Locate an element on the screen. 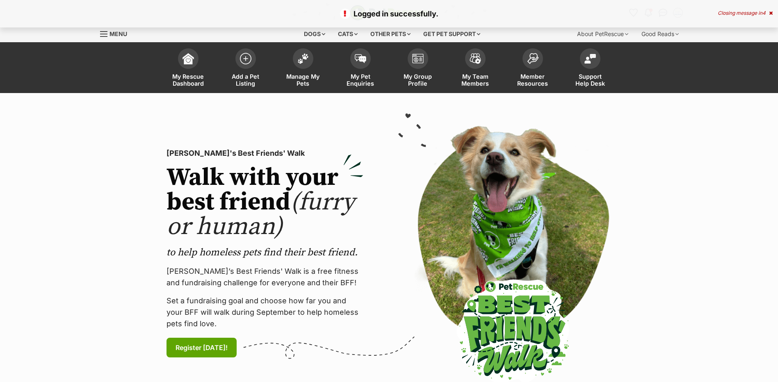 Image resolution: width=778 pixels, height=382 pixels. a: My Group Profile is located at coordinates (418, 69).